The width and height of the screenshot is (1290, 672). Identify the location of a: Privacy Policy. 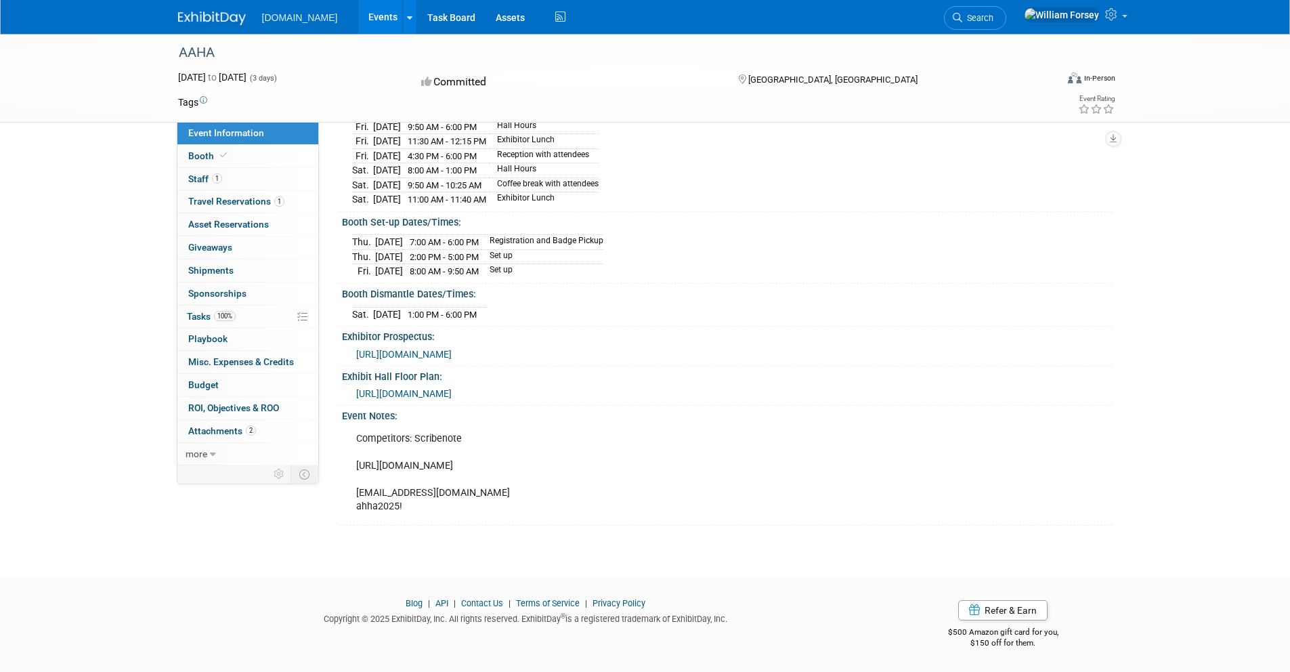
(619, 603).